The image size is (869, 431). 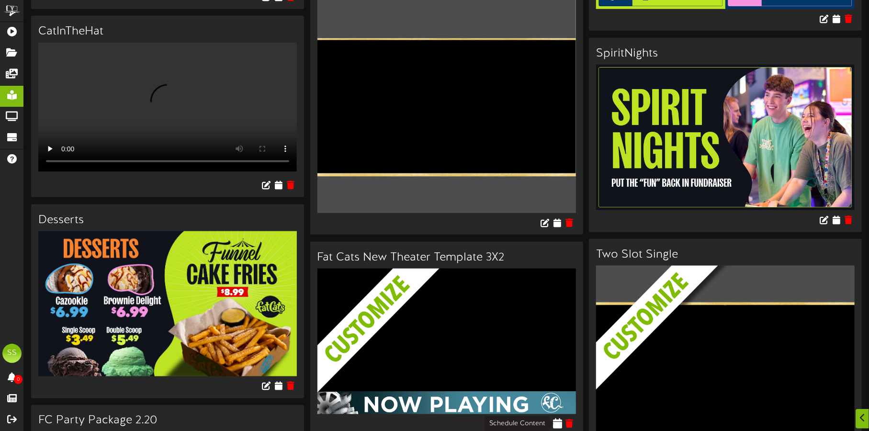 I want to click on h3: Desserts, so click(x=168, y=220).